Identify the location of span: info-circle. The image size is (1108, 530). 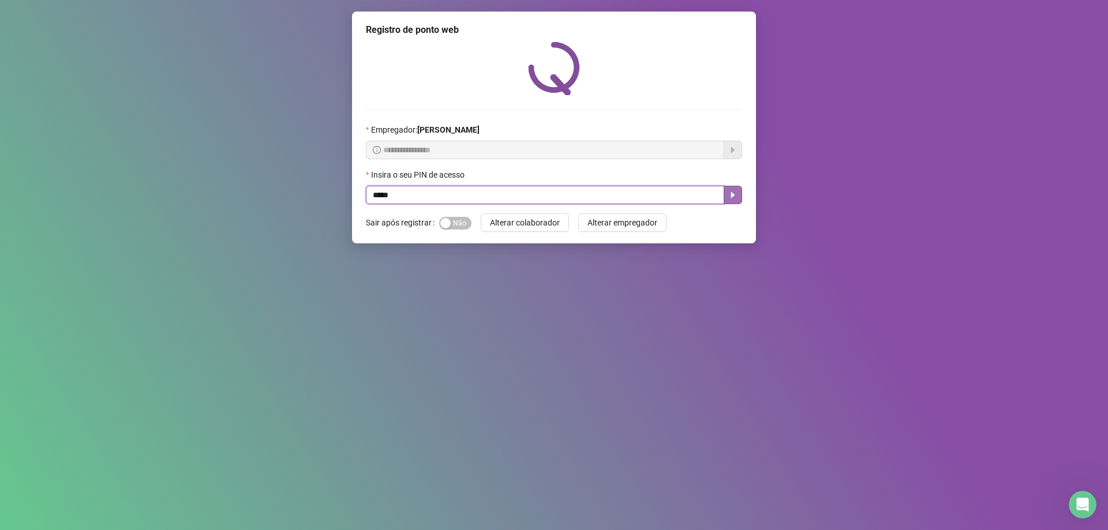
(377, 150).